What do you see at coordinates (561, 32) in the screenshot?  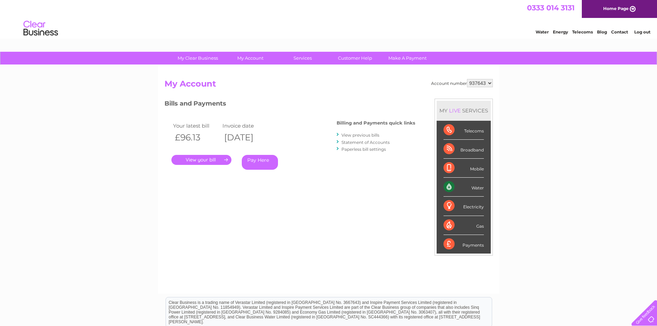 I see `a: Energy` at bounding box center [561, 32].